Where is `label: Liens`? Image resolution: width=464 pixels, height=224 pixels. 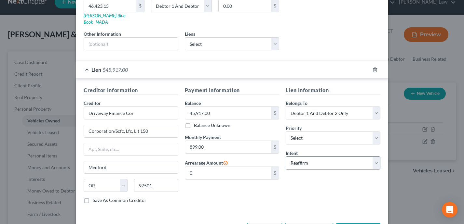
label: Liens is located at coordinates (190, 34).